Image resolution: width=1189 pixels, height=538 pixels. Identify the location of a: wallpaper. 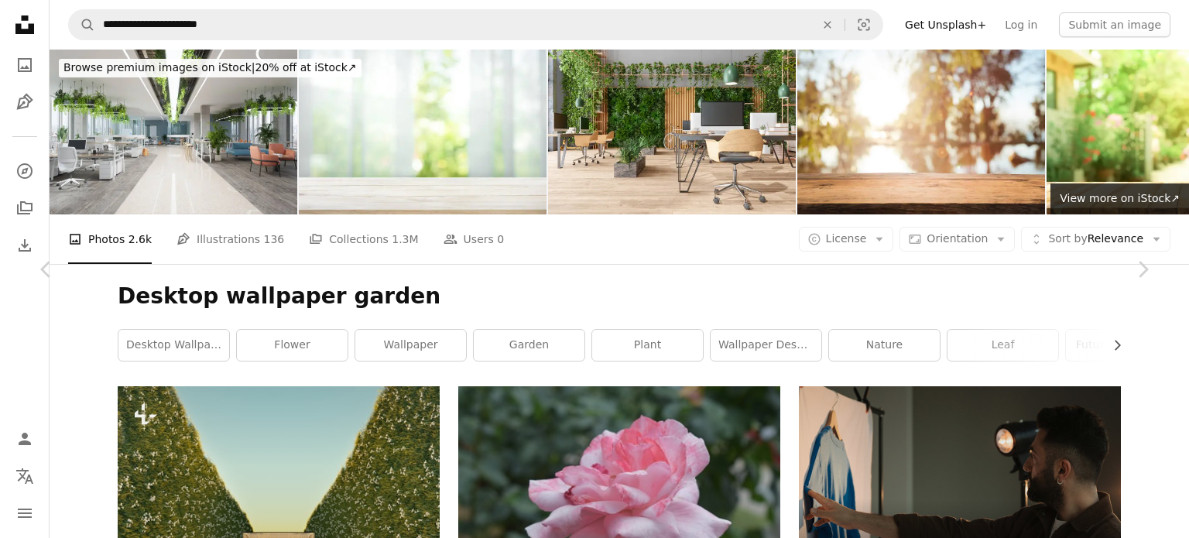
(410, 345).